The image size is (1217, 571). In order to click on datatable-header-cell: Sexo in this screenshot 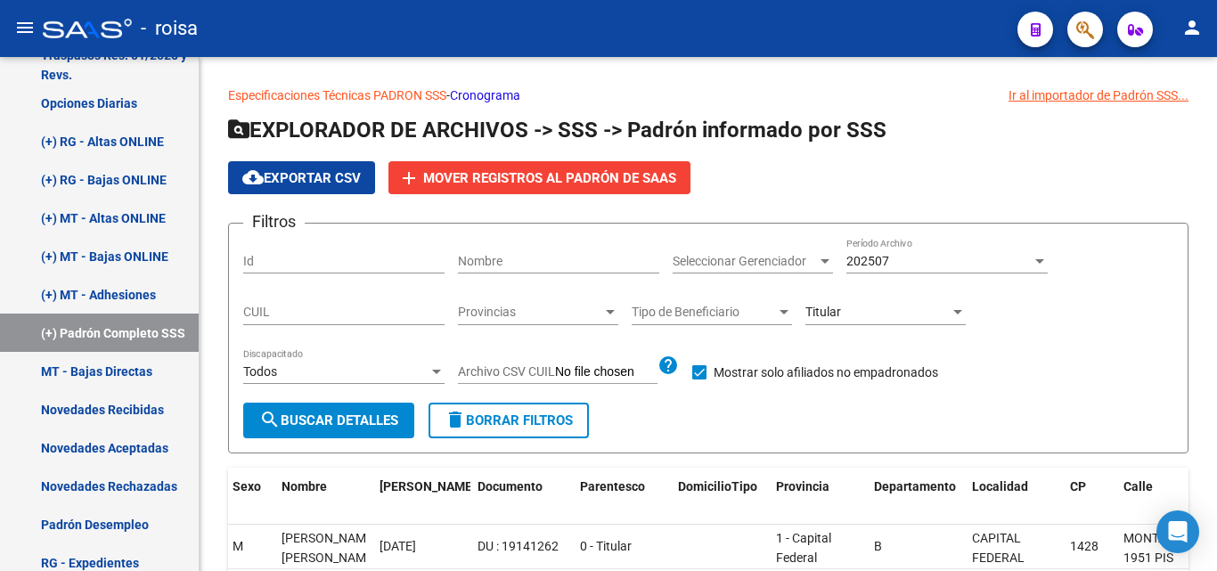, I will do `click(250, 497)`.